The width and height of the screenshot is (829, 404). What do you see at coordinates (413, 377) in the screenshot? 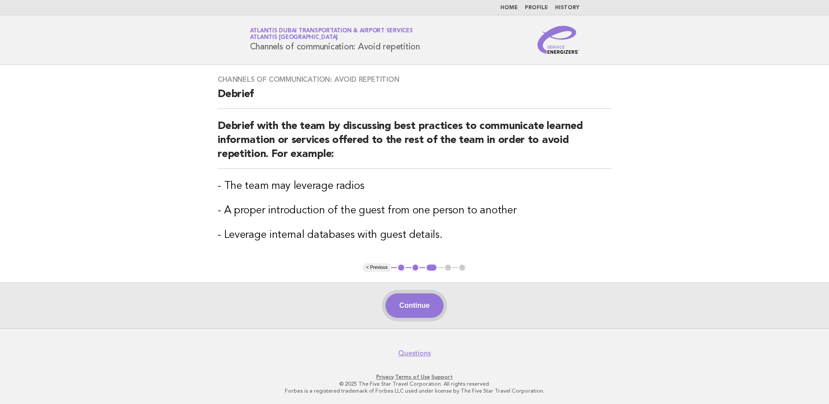
I see `a: Terms of Use` at bounding box center [413, 377].